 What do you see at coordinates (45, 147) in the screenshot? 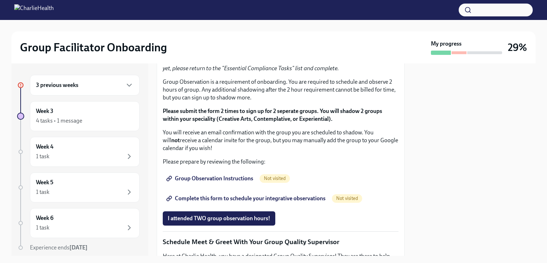
I see `h6: Week 4` at bounding box center [45, 147].